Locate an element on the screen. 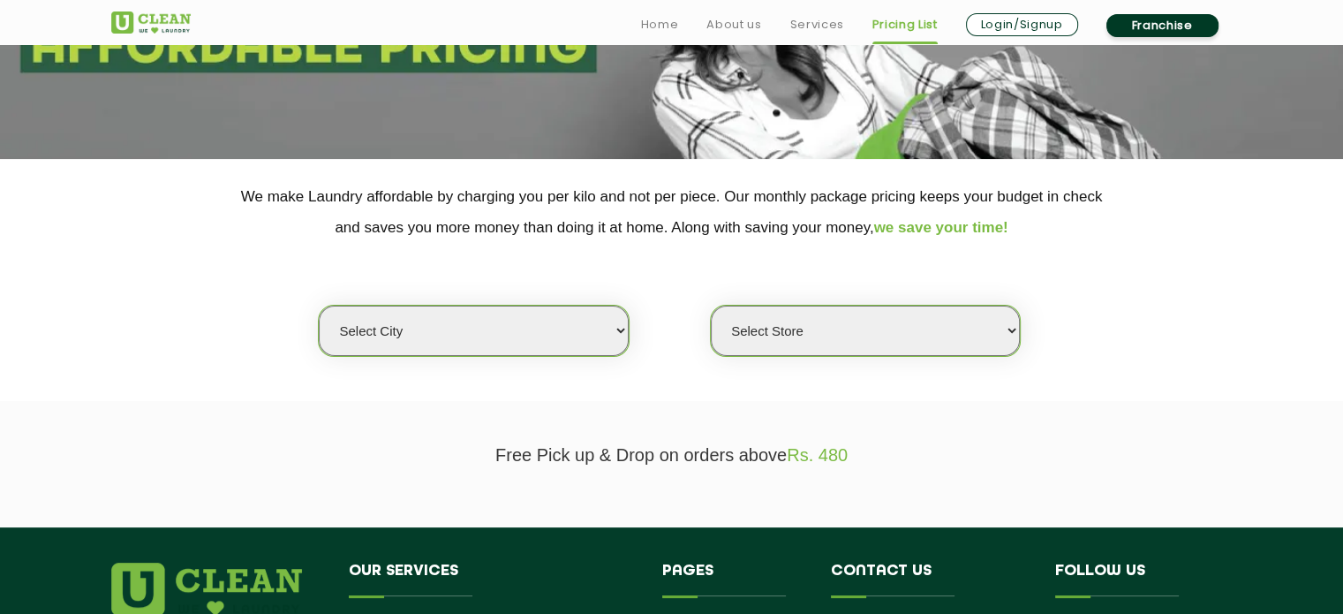 The image size is (1343, 614). p: Free Pick up & Drop on orders above is located at coordinates (672, 455).